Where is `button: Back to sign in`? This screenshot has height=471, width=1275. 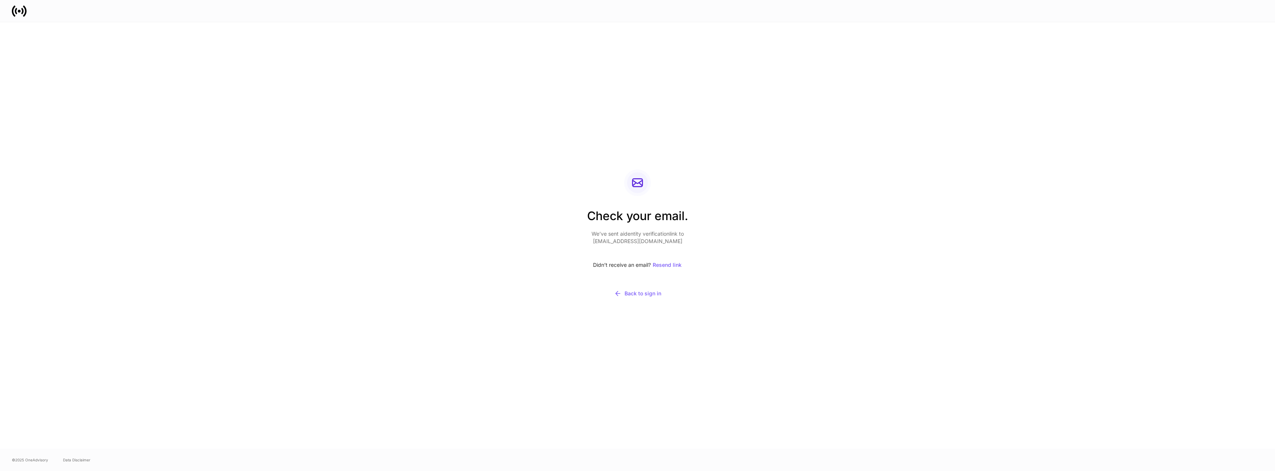
button: Back to sign in is located at coordinates (638, 294).